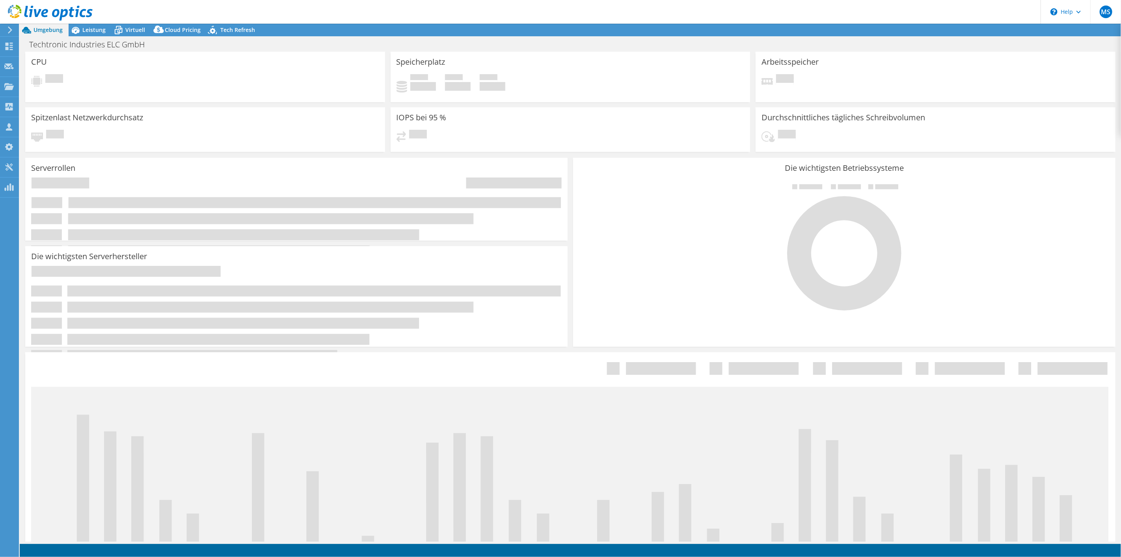 The height and width of the screenshot is (557, 1121). Describe the element at coordinates (135, 30) in the screenshot. I see `span: Virtuell` at that location.